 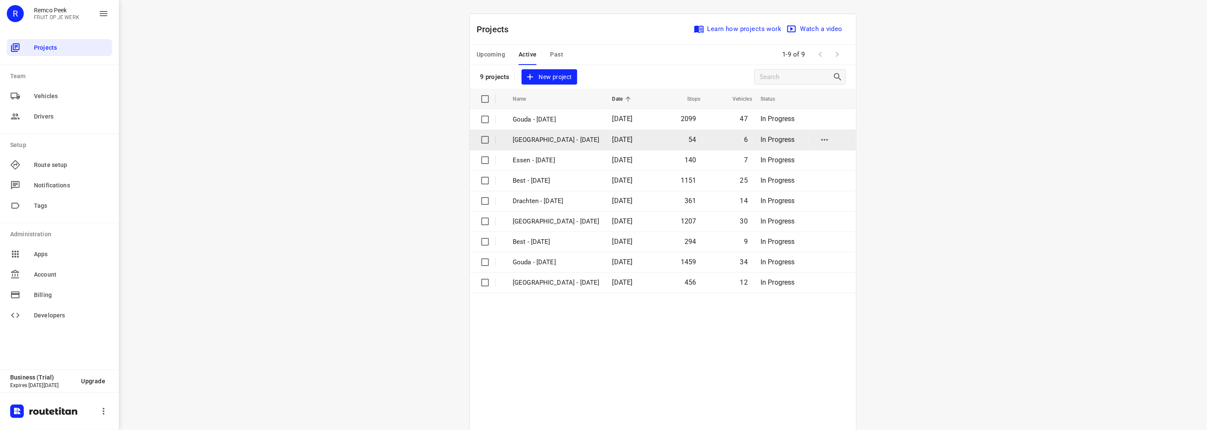 I want to click on p: Setup, so click(x=61, y=145).